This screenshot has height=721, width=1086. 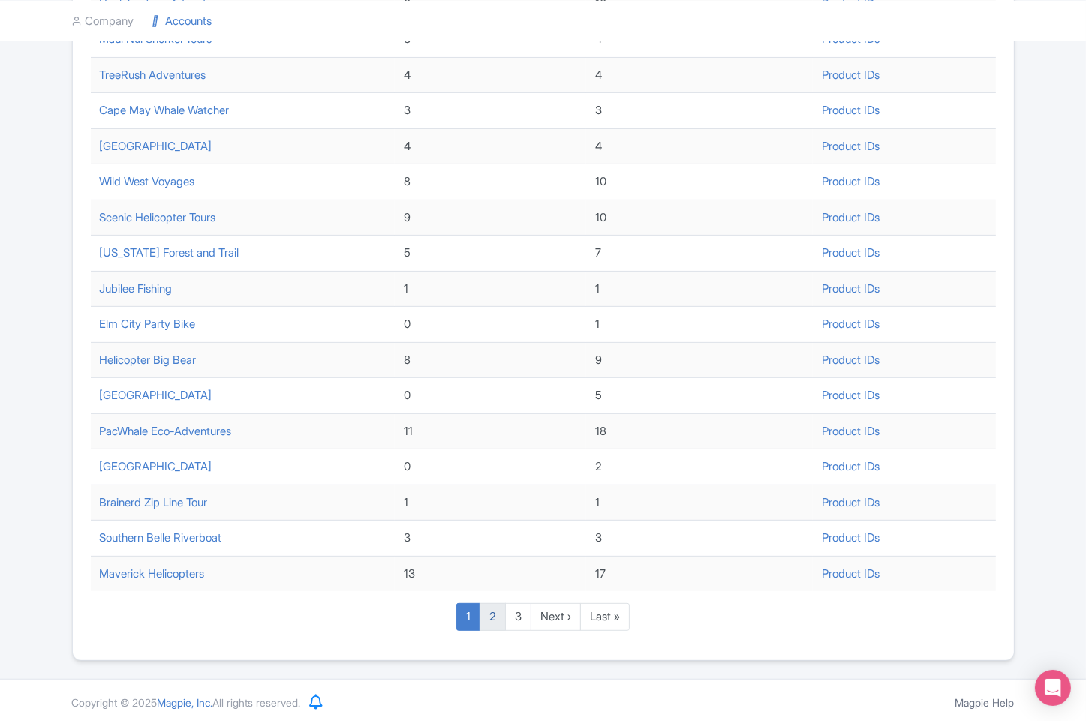 I want to click on a: Brainerd Zip Line Tour, so click(x=154, y=502).